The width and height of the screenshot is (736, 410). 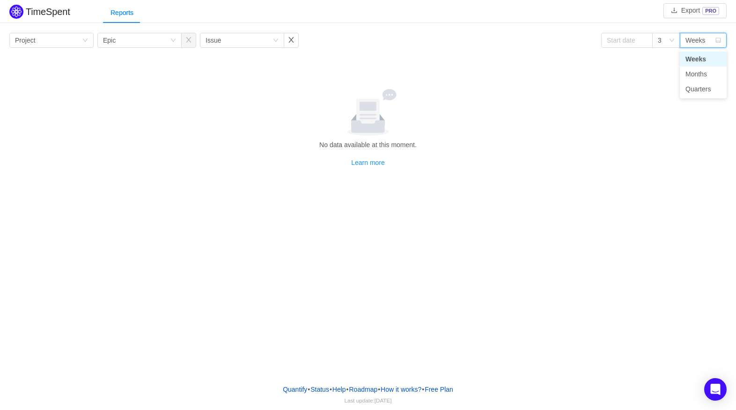 I want to click on div: Open Intercom Messenger, so click(x=715, y=389).